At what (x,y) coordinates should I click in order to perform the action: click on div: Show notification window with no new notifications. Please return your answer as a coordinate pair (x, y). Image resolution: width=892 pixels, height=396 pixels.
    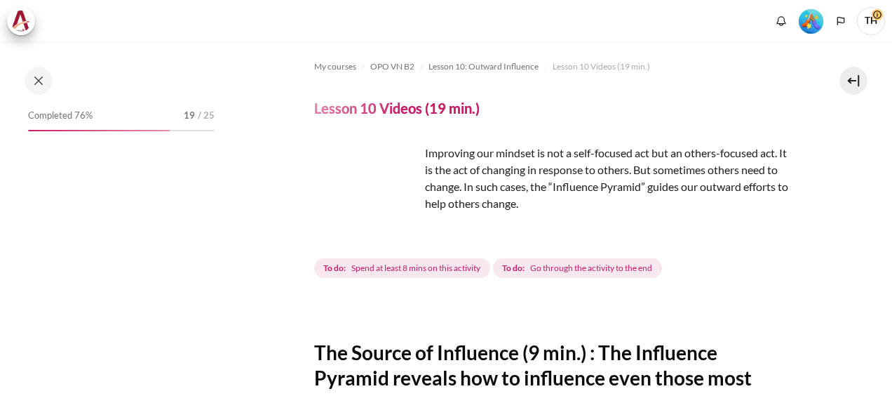
    Looking at the image, I should click on (781, 21).